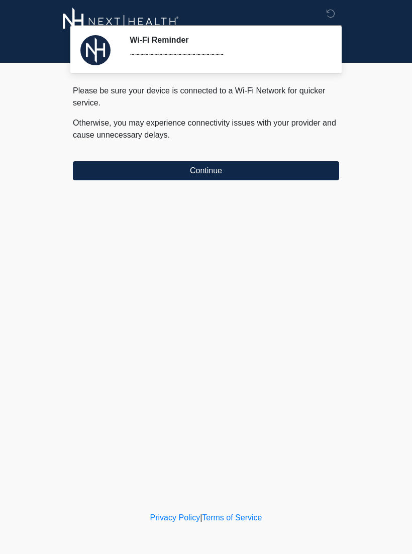 Image resolution: width=412 pixels, height=554 pixels. What do you see at coordinates (206, 97) in the screenshot?
I see `p: Please be sure your device is connected to a Wi-Fi Network for quicker service.` at bounding box center [206, 97].